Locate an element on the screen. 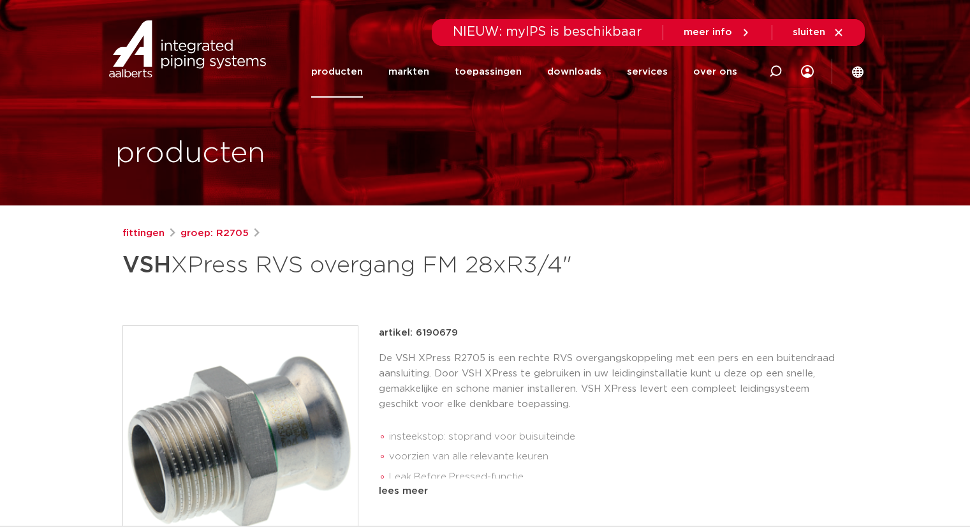 This screenshot has height=527, width=970. p: artikel: 6190679 is located at coordinates (418, 333).